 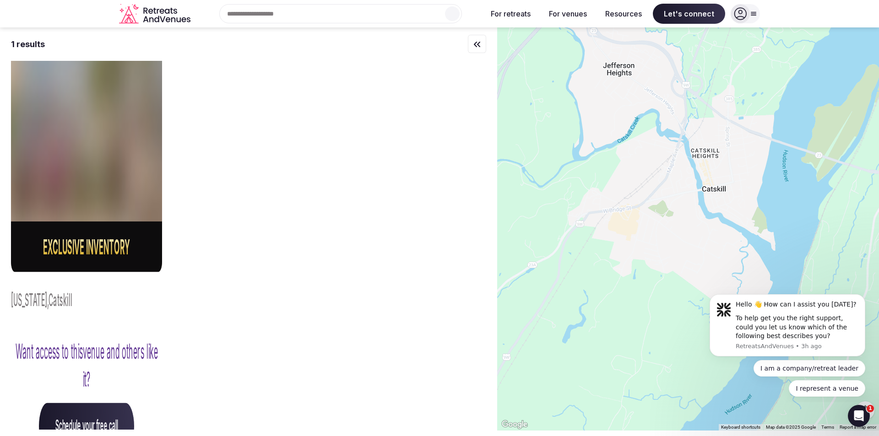 I want to click on button: Quick reply: I represent a venue, so click(x=131, y=103).